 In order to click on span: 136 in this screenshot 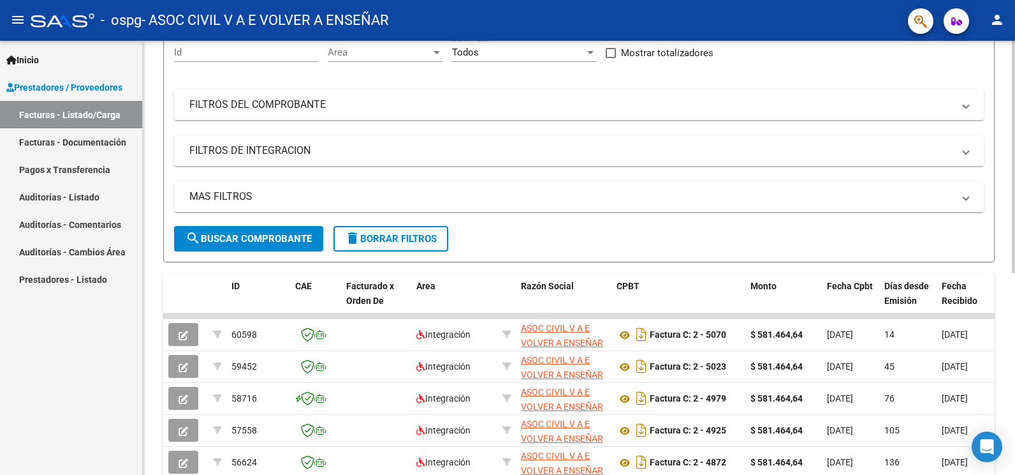, I will do `click(892, 462)`.